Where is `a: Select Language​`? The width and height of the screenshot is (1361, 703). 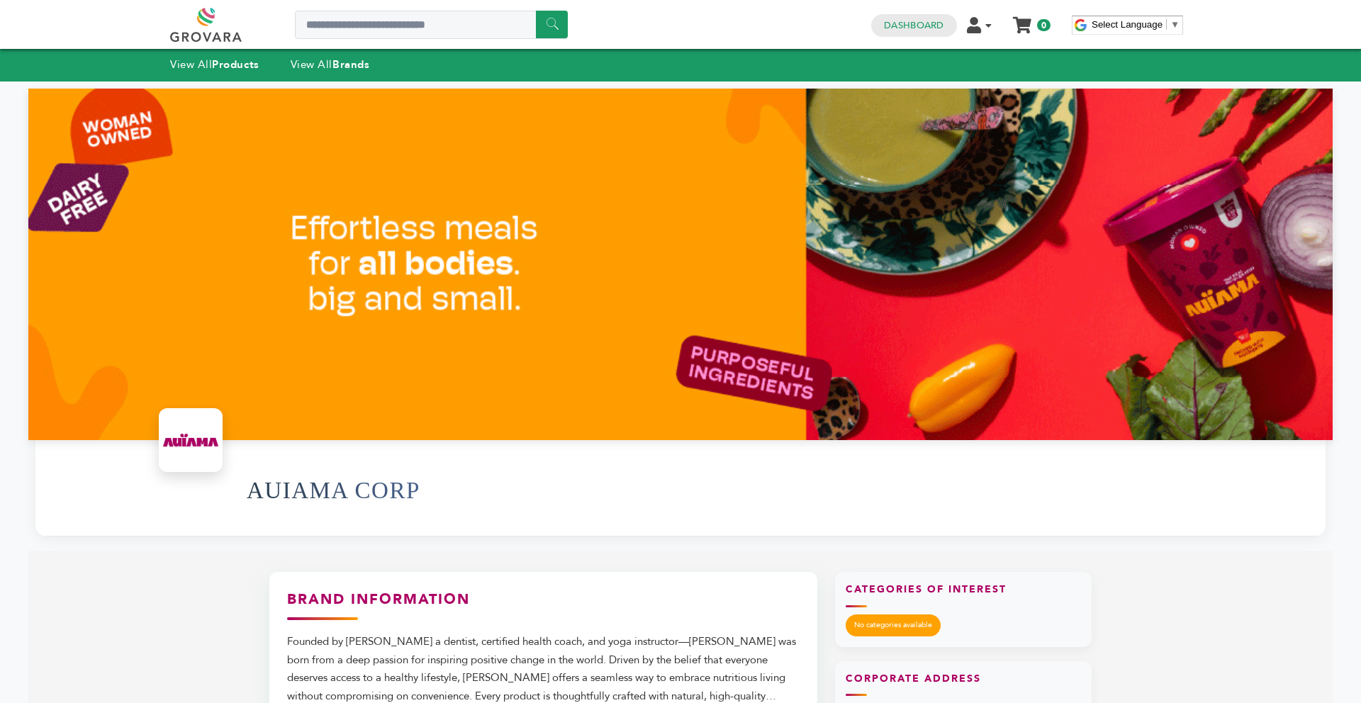 a: Select Language​ is located at coordinates (1136, 24).